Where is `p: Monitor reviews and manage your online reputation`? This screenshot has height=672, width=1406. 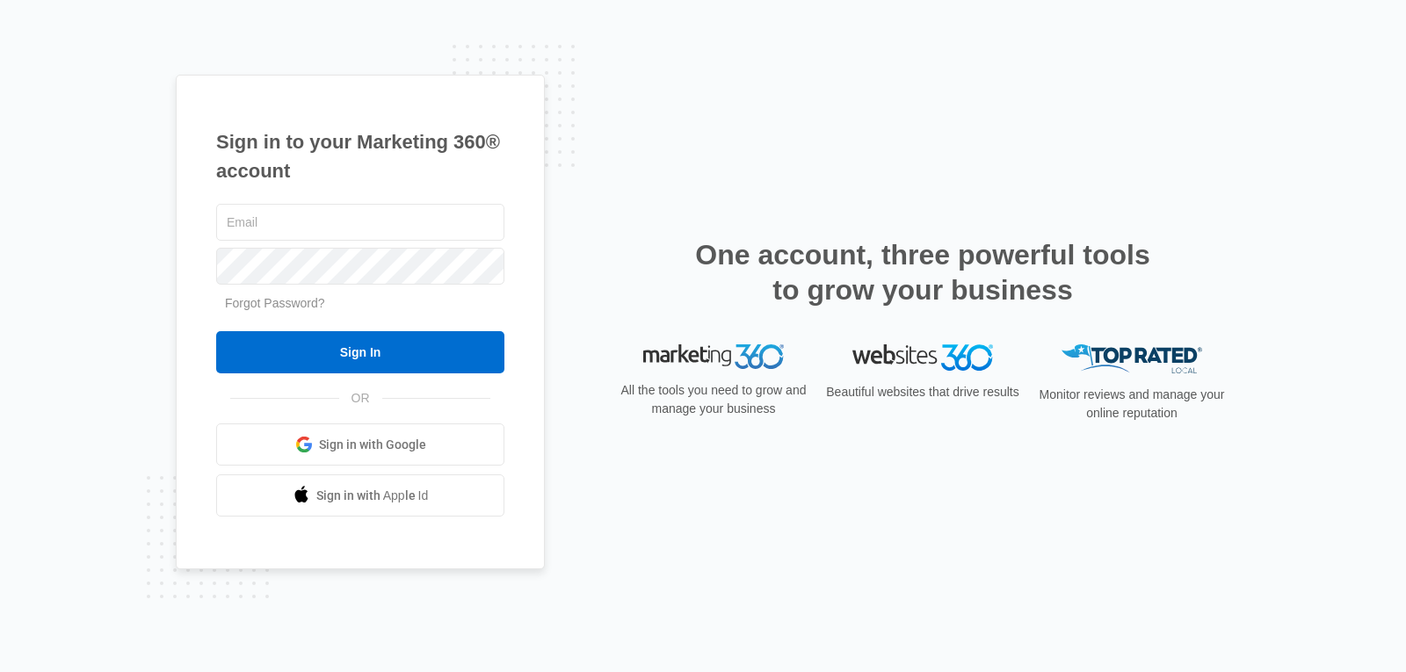
p: Monitor reviews and manage your online reputation is located at coordinates (1132, 404).